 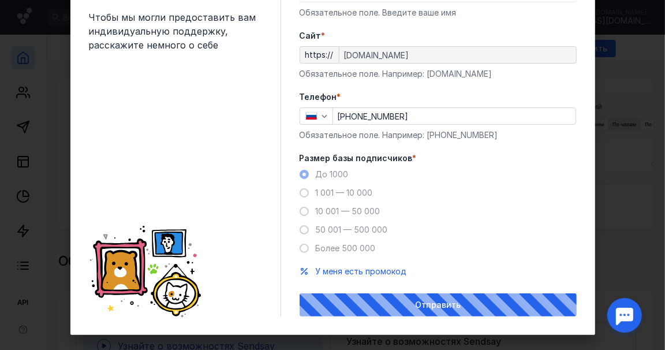 What do you see at coordinates (311, 36) in the screenshot?
I see `span: Cайт` at bounding box center [311, 36].